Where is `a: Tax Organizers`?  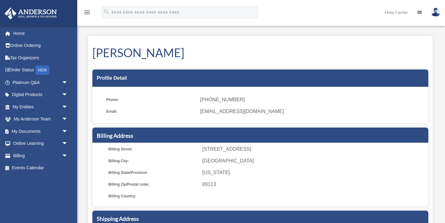
a: Tax Organizers is located at coordinates (41, 58).